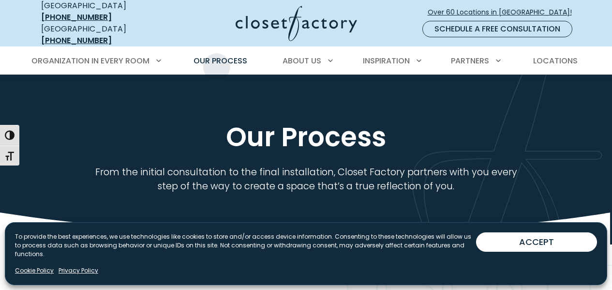 This screenshot has height=290, width=612. Describe the element at coordinates (90, 60) in the screenshot. I see `span: Organization in Every Room` at that location.